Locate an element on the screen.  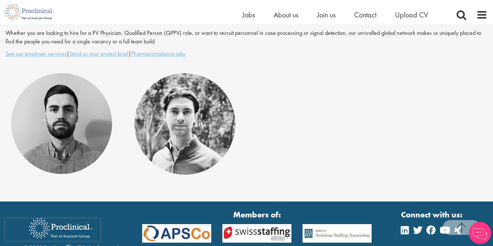
span: Contact is located at coordinates (366, 15).